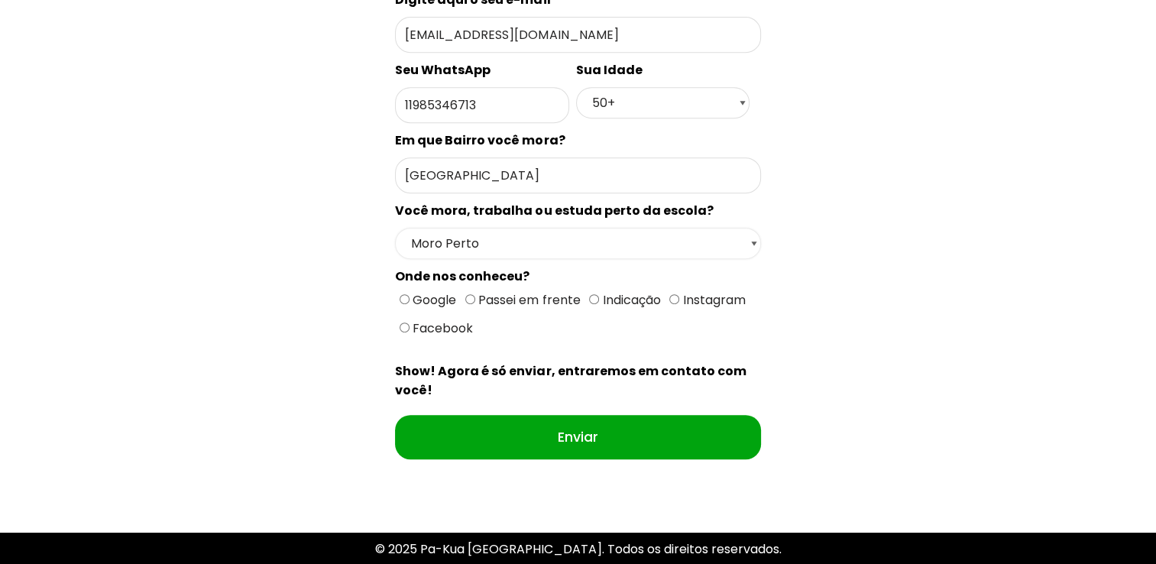 Image resolution: width=1156 pixels, height=564 pixels. I want to click on span: Indicação, so click(630, 300).